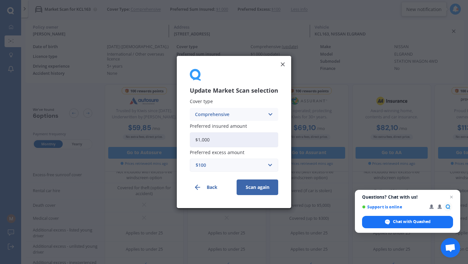 The width and height of the screenshot is (468, 264). I want to click on button: Back, so click(211, 187).